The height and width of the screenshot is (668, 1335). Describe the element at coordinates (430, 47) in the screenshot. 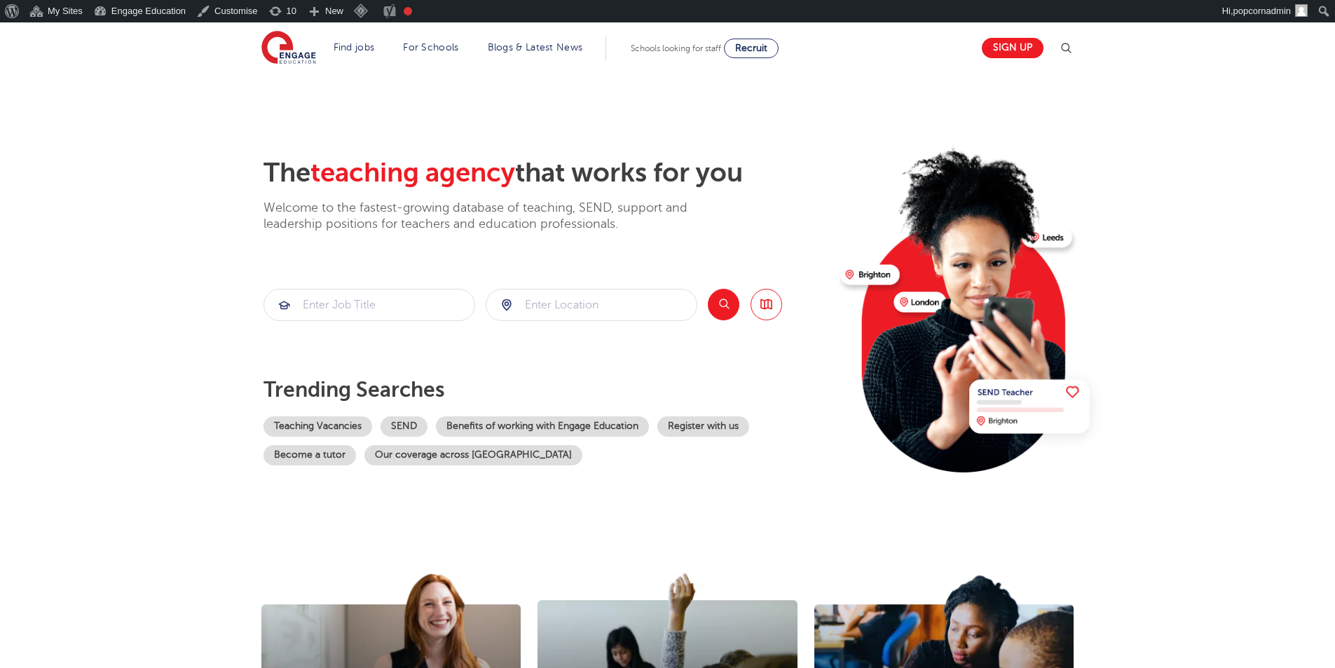

I see `a: For Schools` at that location.